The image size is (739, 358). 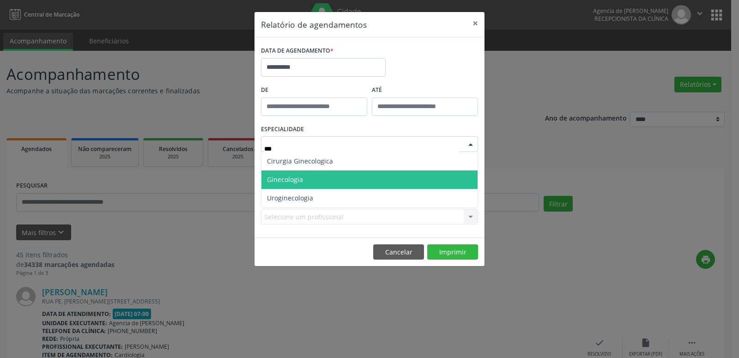 I want to click on button: Imprimir, so click(x=453, y=252).